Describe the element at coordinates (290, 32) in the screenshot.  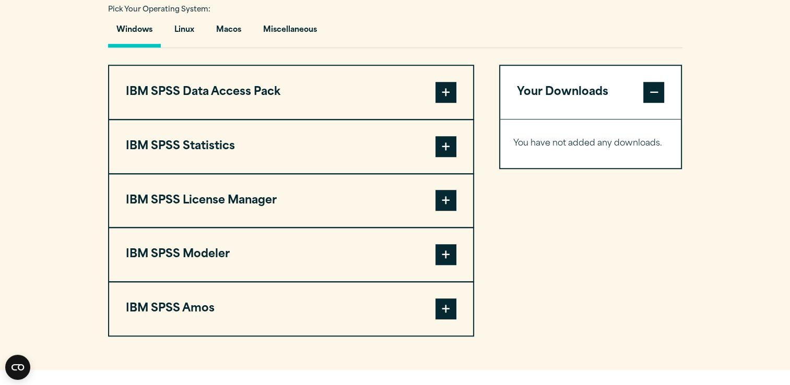
I see `button: Miscellaneous` at that location.